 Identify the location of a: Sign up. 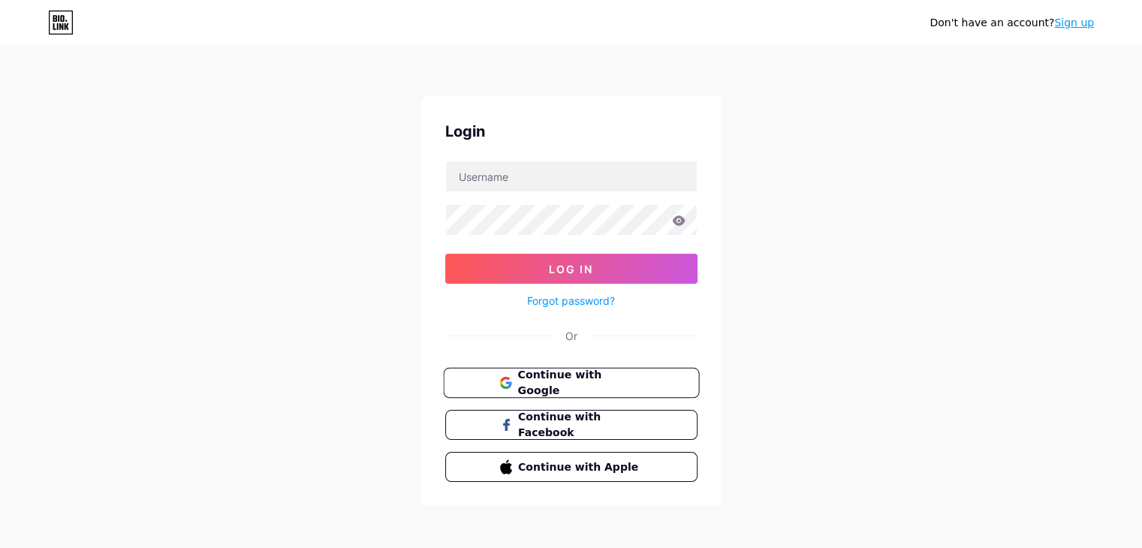
(1074, 23).